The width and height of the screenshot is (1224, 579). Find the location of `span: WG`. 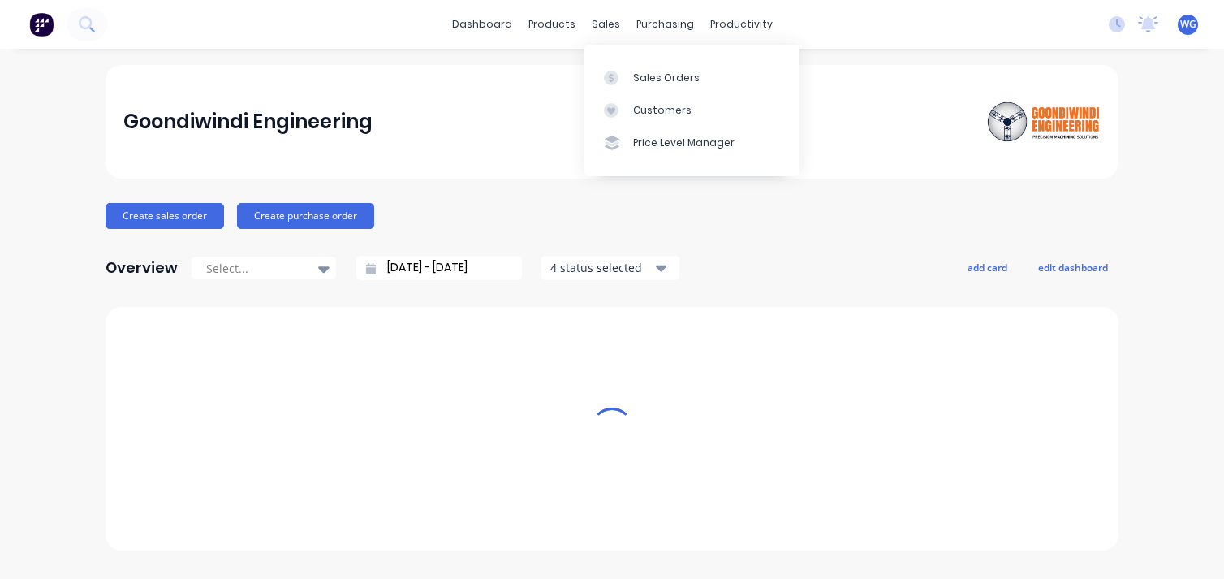

span: WG is located at coordinates (1188, 24).